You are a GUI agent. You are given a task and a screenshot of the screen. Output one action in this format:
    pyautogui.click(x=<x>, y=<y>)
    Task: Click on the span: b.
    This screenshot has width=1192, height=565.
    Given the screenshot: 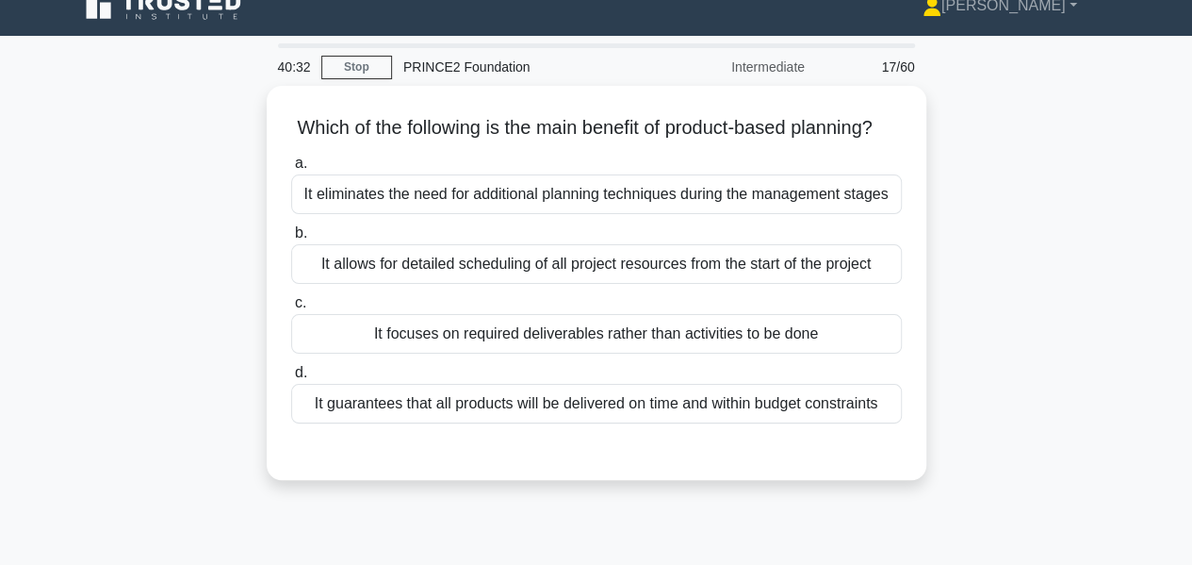 What is the action you would take?
    pyautogui.click(x=301, y=232)
    